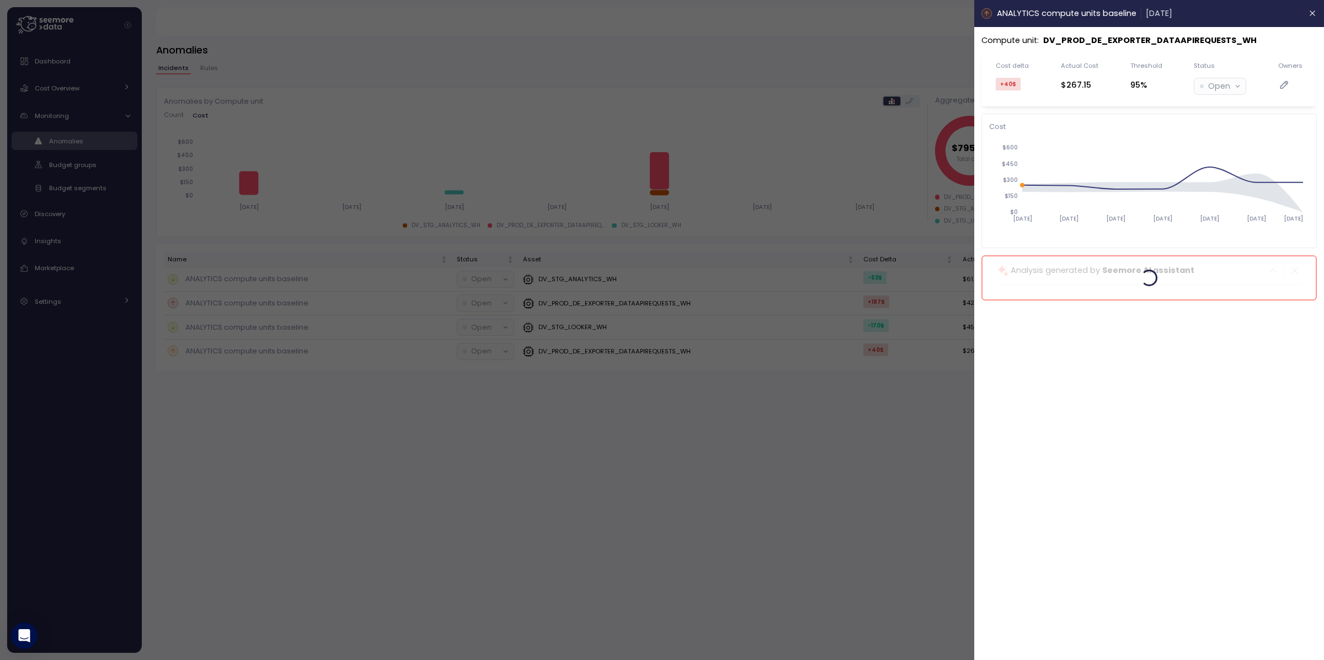 The height and width of the screenshot is (660, 1324). Describe the element at coordinates (1080, 85) in the screenshot. I see `div: $267.15` at that location.